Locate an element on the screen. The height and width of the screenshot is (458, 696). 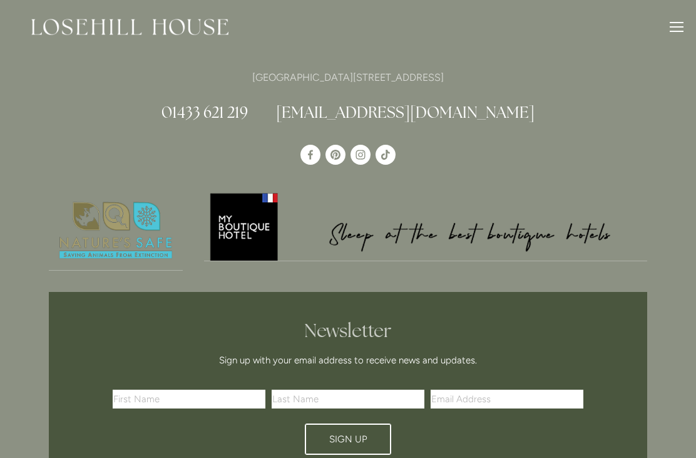
input: Last Name is located at coordinates (348, 399).